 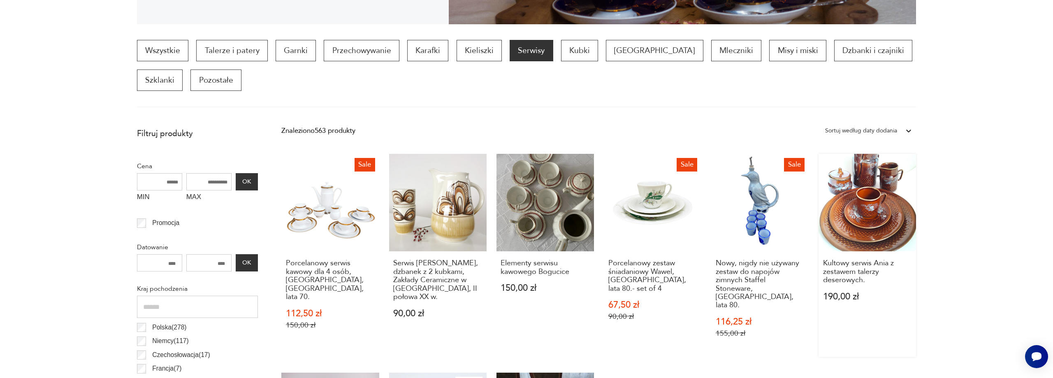 What do you see at coordinates (160, 80) in the screenshot?
I see `a: Szklanki` at bounding box center [160, 80].